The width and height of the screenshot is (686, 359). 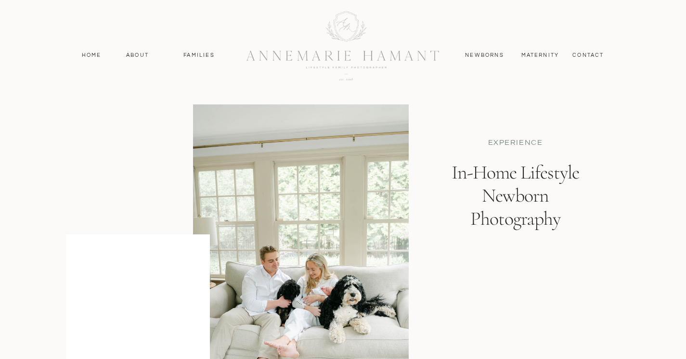 What do you see at coordinates (588, 55) in the screenshot?
I see `nav: contact` at bounding box center [588, 55].